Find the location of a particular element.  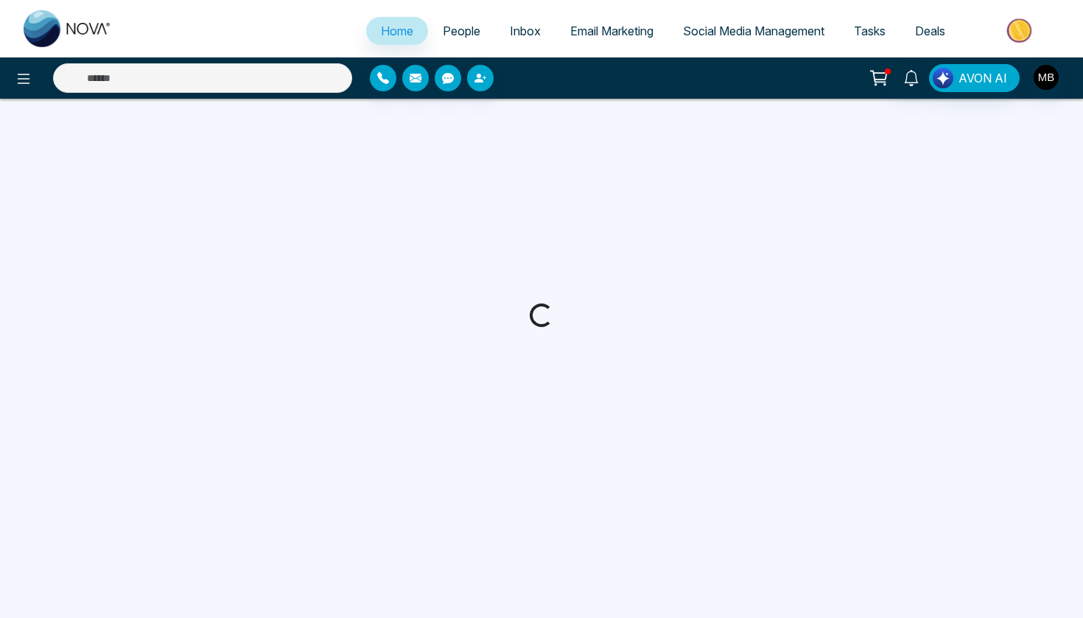

span: Email Marketing is located at coordinates (612, 31).